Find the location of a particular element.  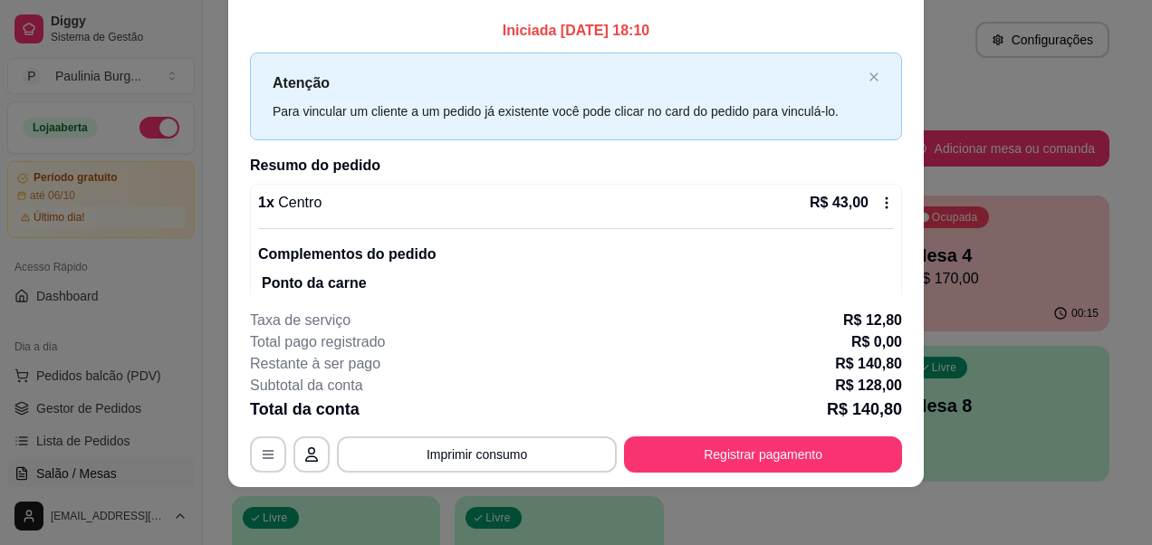

button: Registrar pagamento is located at coordinates (763, 455).